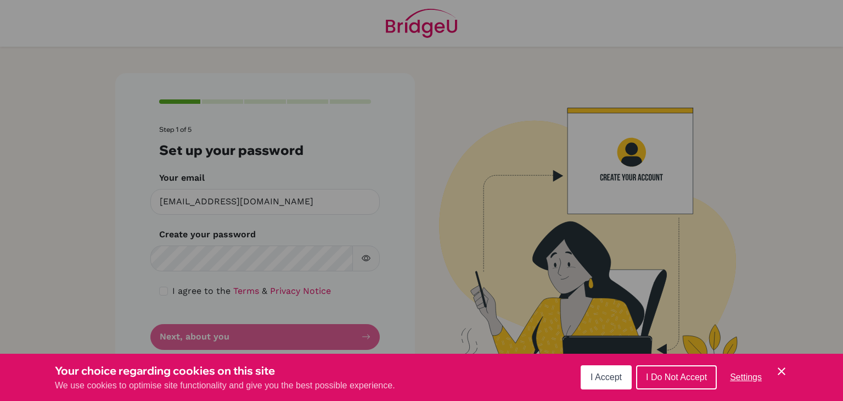 This screenshot has height=401, width=843. What do you see at coordinates (782, 371) in the screenshot?
I see `button: Save and close` at bounding box center [782, 371].